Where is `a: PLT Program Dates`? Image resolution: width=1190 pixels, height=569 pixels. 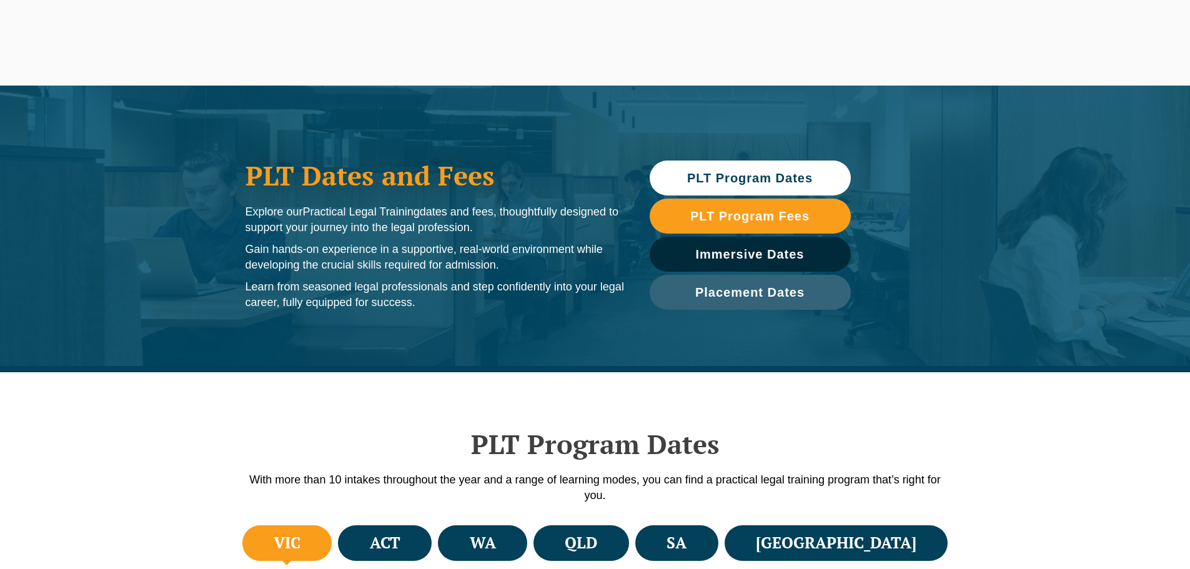
a: PLT Program Dates is located at coordinates (750, 178).